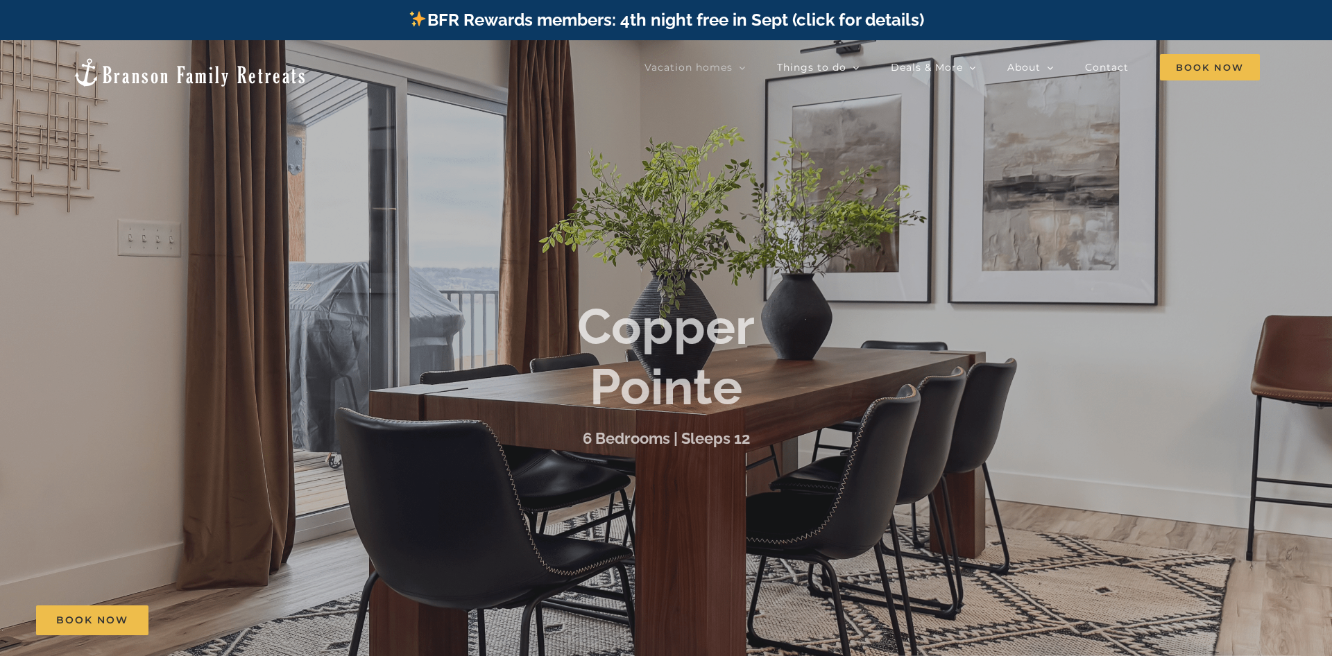  I want to click on b: Copper Pointe, so click(666, 356).